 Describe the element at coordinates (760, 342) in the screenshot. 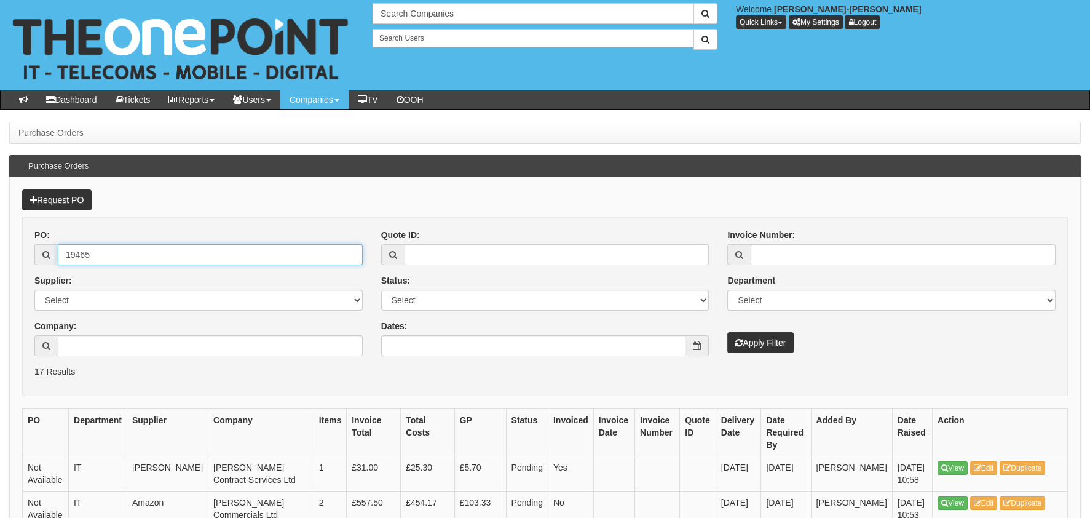

I see `button: Apply Filter` at that location.